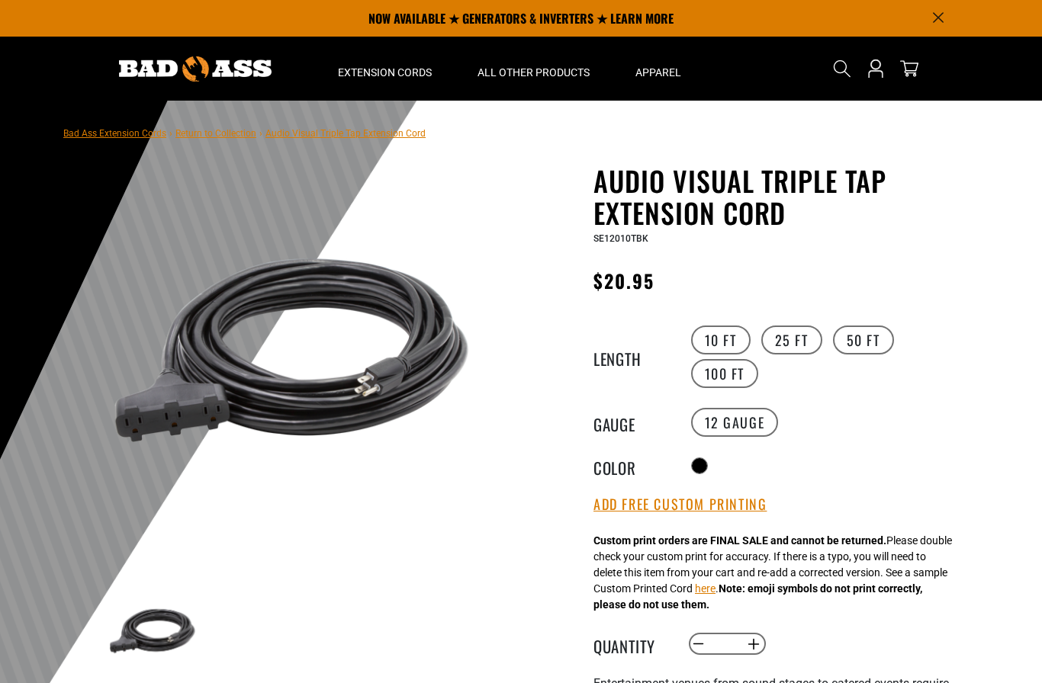 This screenshot has width=1042, height=683. Describe the element at coordinates (658, 72) in the screenshot. I see `span: Apparel` at that location.